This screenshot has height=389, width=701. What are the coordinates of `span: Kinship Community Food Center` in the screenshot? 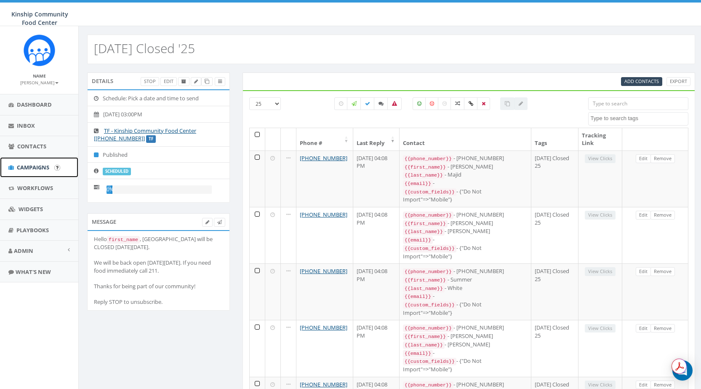 It's located at (40, 18).